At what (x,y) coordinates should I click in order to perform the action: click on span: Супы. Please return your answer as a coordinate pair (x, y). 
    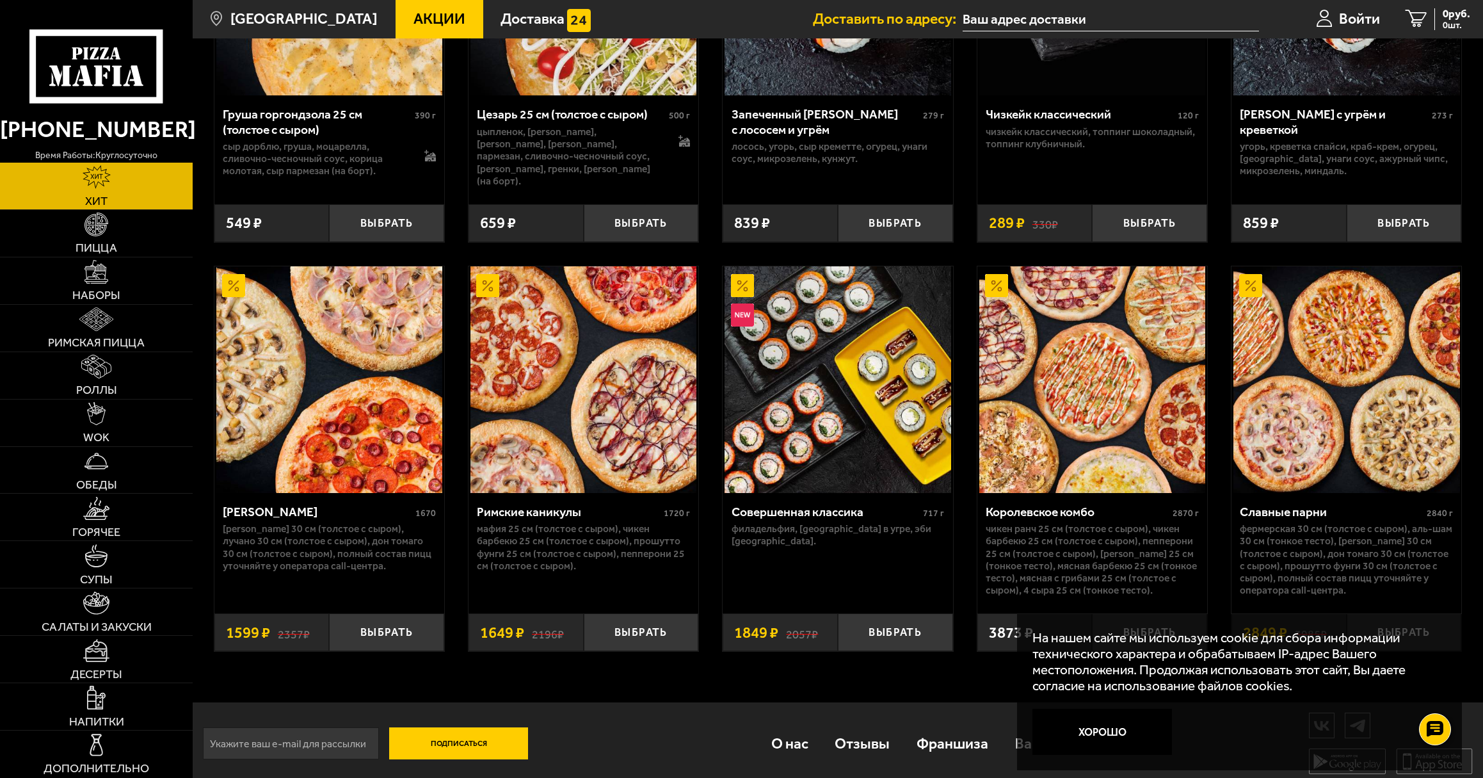
    Looking at the image, I should click on (96, 579).